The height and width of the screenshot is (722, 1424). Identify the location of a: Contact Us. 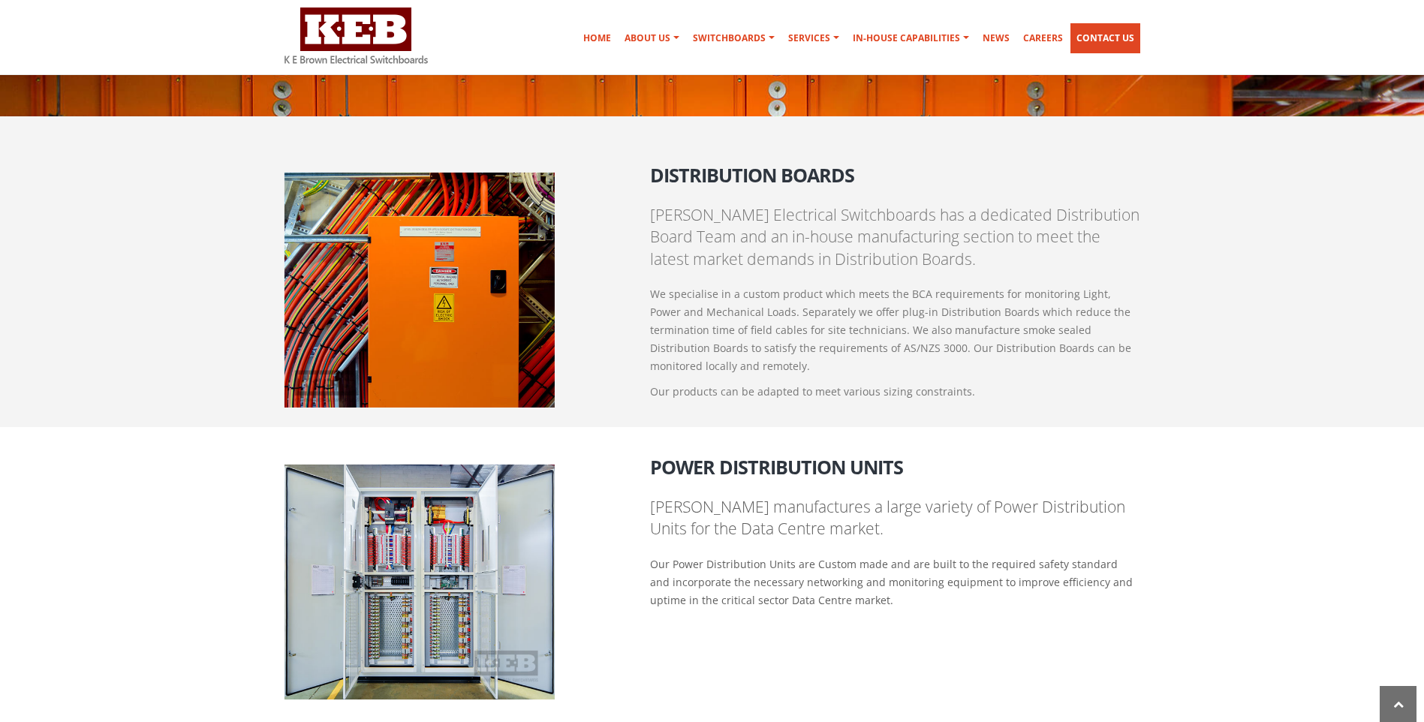
(1105, 38).